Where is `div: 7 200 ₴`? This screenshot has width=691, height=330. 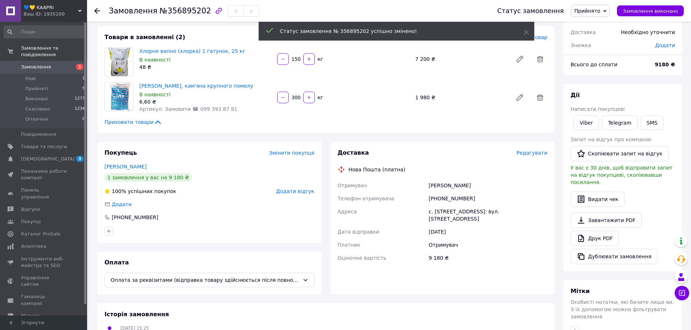
div: 7 200 ₴ is located at coordinates (461, 59).